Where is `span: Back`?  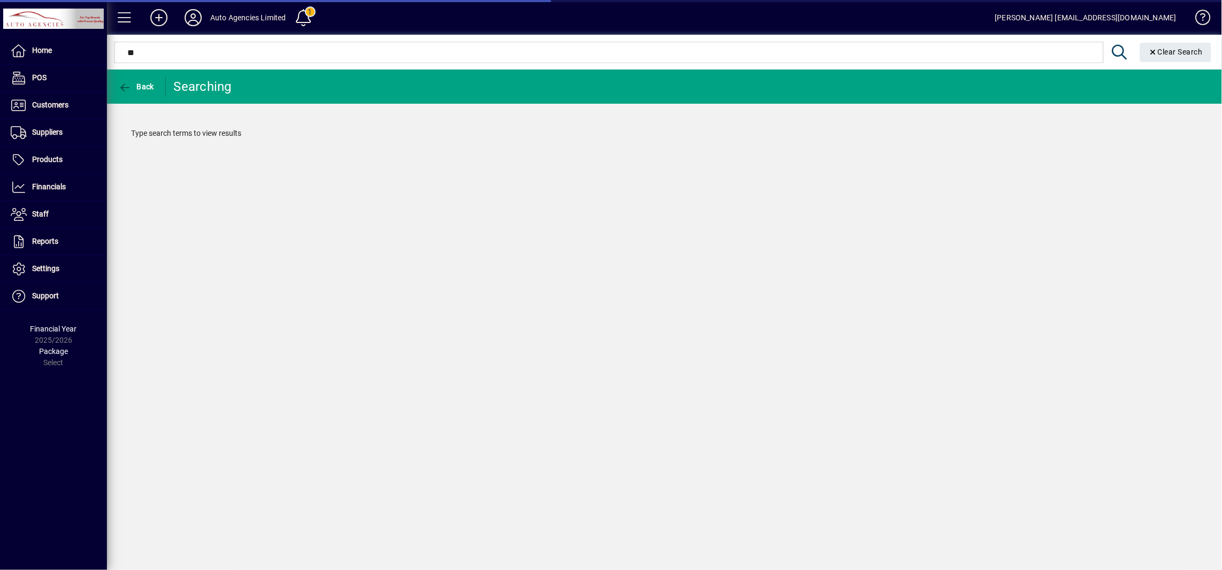 span: Back is located at coordinates (136, 87).